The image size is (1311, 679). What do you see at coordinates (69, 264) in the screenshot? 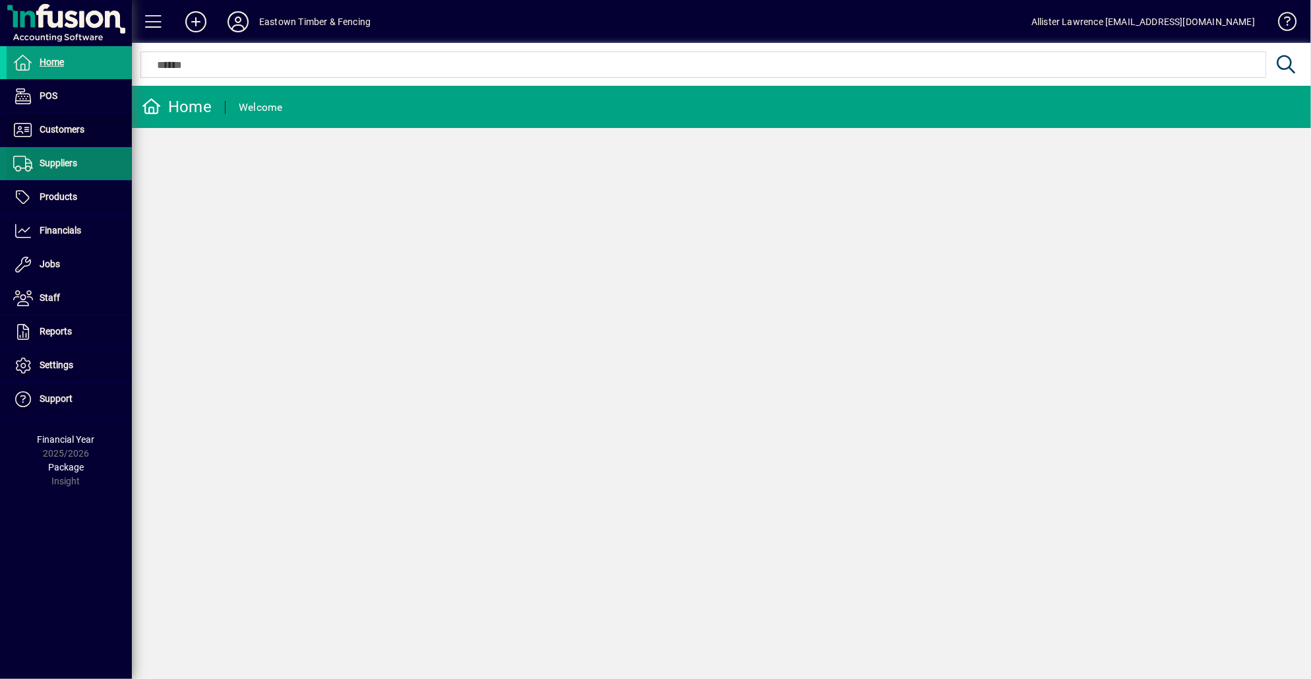
I see `a: Jobs` at bounding box center [69, 264].